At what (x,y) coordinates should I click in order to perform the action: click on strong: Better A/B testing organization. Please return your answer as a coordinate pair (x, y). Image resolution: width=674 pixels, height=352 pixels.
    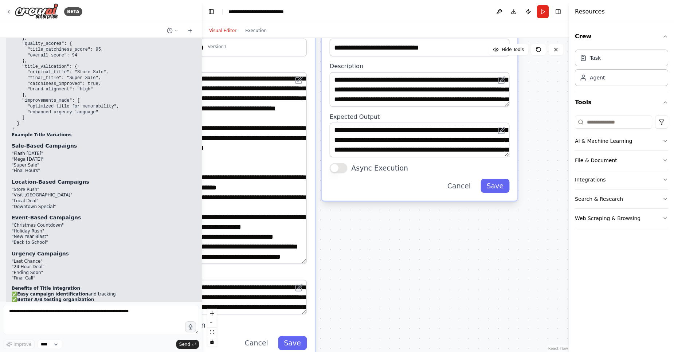
    Looking at the image, I should click on (55, 299).